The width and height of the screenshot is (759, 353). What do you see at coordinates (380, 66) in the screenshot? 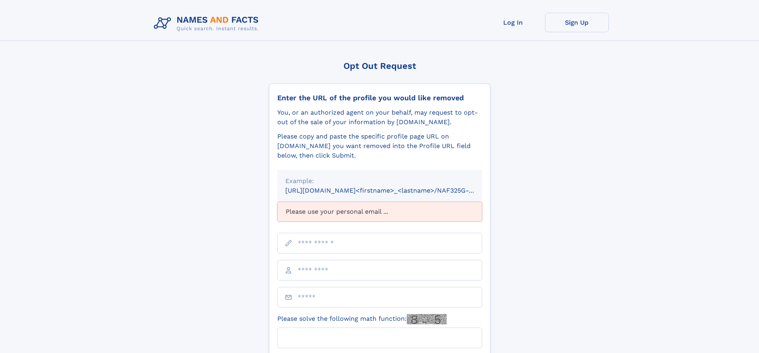
I see `div: Opt Out Request` at bounding box center [380, 66].